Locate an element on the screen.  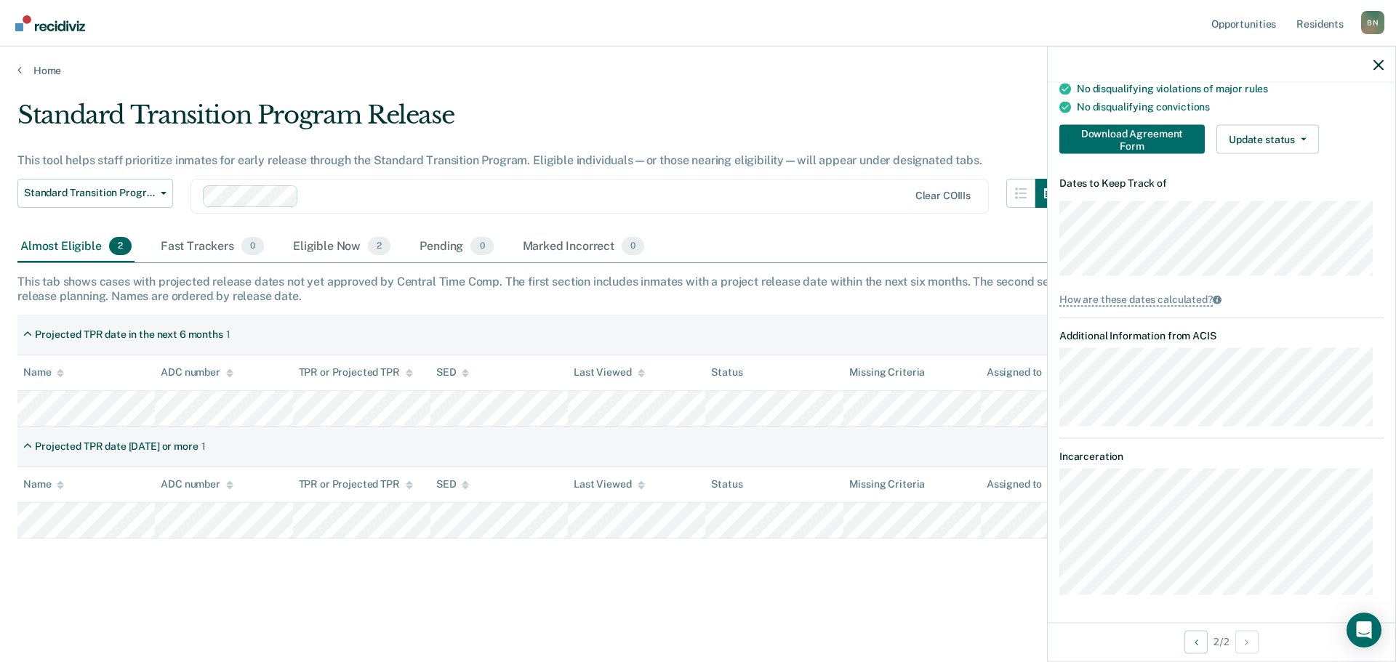
div: No disqualifying violations of major is located at coordinates (1230, 89).